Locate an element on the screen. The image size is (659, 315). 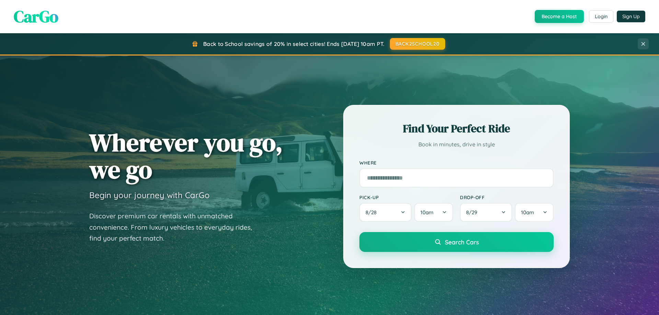
button: Become a Host is located at coordinates (559, 16).